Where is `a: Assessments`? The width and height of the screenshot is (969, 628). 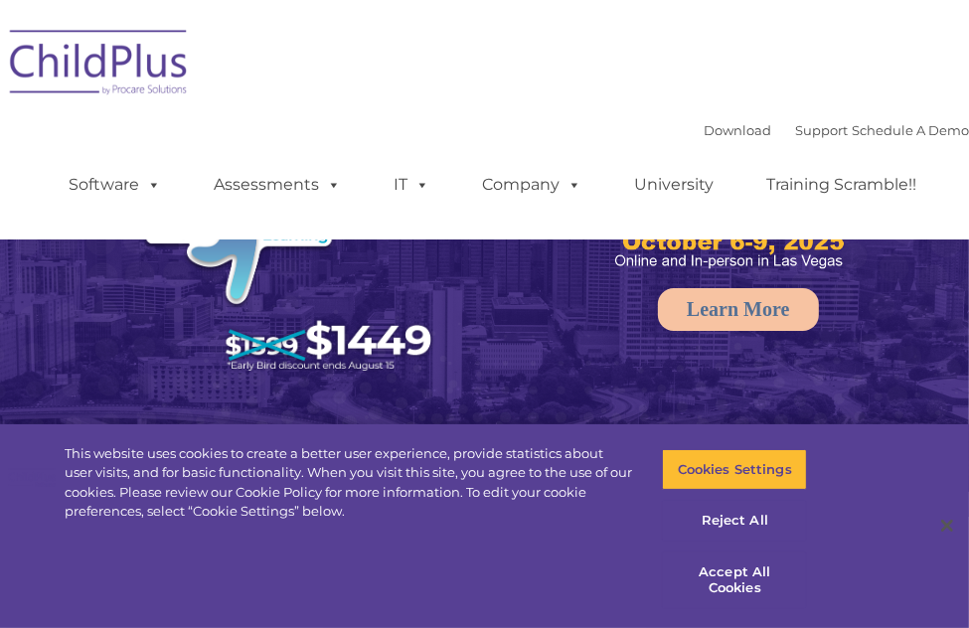 a: Assessments is located at coordinates (277, 185).